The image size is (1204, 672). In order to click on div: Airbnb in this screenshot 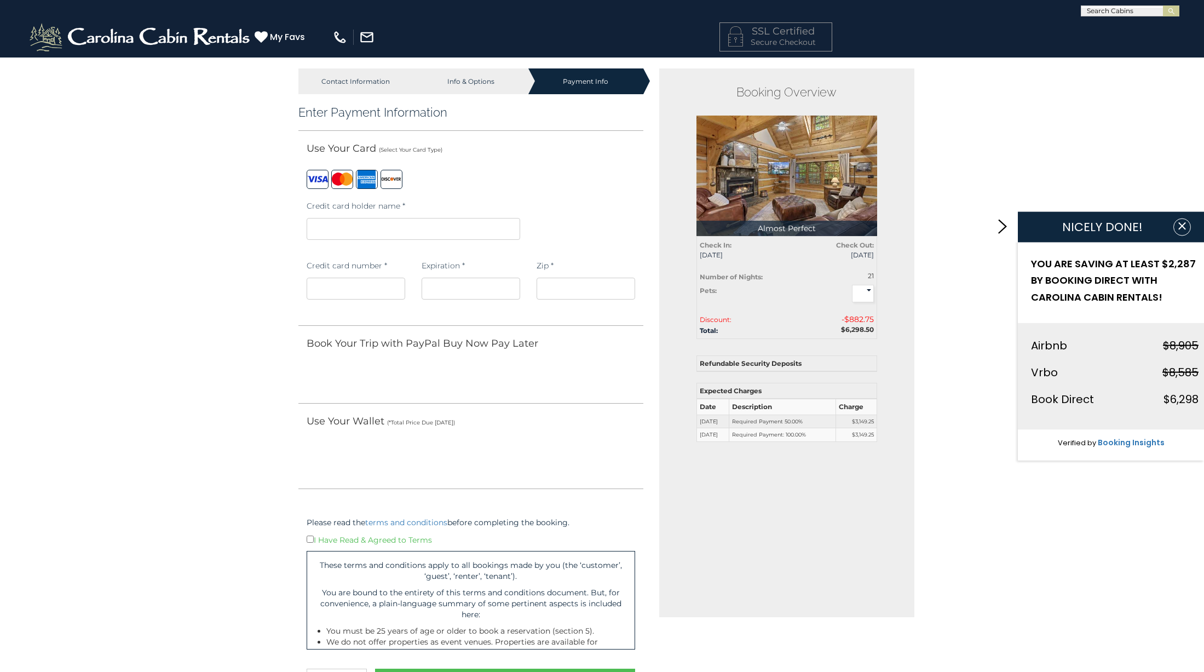, I will do `click(1049, 346)`.